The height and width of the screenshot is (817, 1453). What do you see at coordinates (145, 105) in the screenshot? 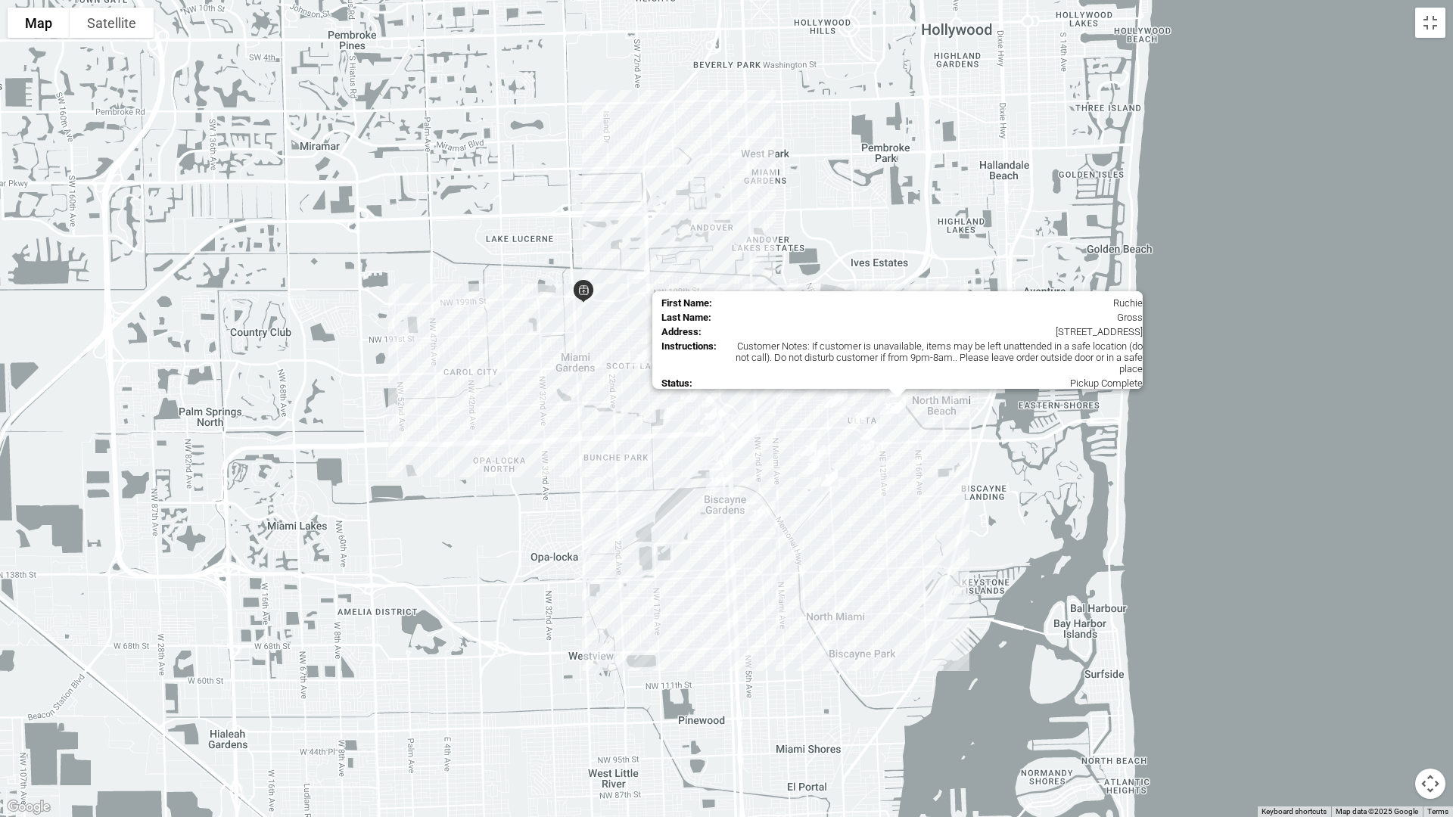
I see `input: Clear` at bounding box center [145, 105].